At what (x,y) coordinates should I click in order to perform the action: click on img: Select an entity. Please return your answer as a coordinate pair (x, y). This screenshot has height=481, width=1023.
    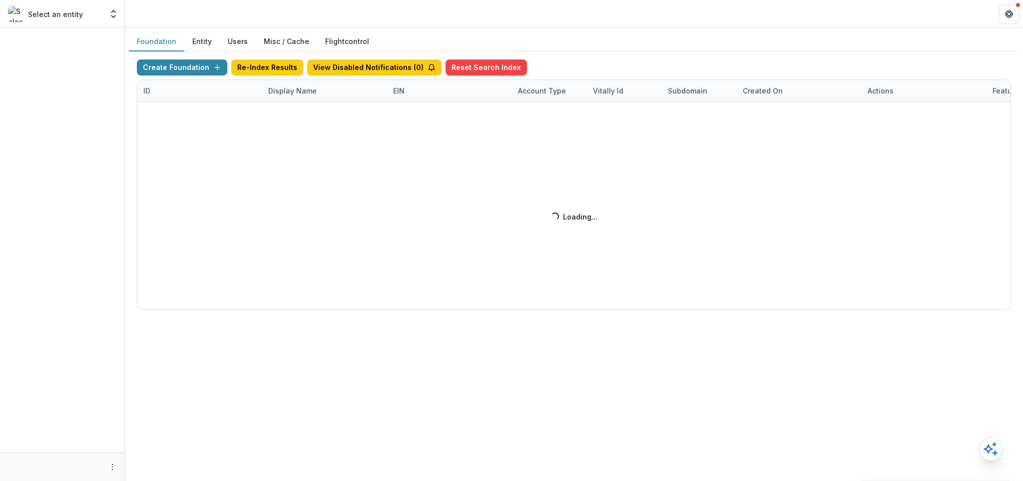
    Looking at the image, I should click on (16, 14).